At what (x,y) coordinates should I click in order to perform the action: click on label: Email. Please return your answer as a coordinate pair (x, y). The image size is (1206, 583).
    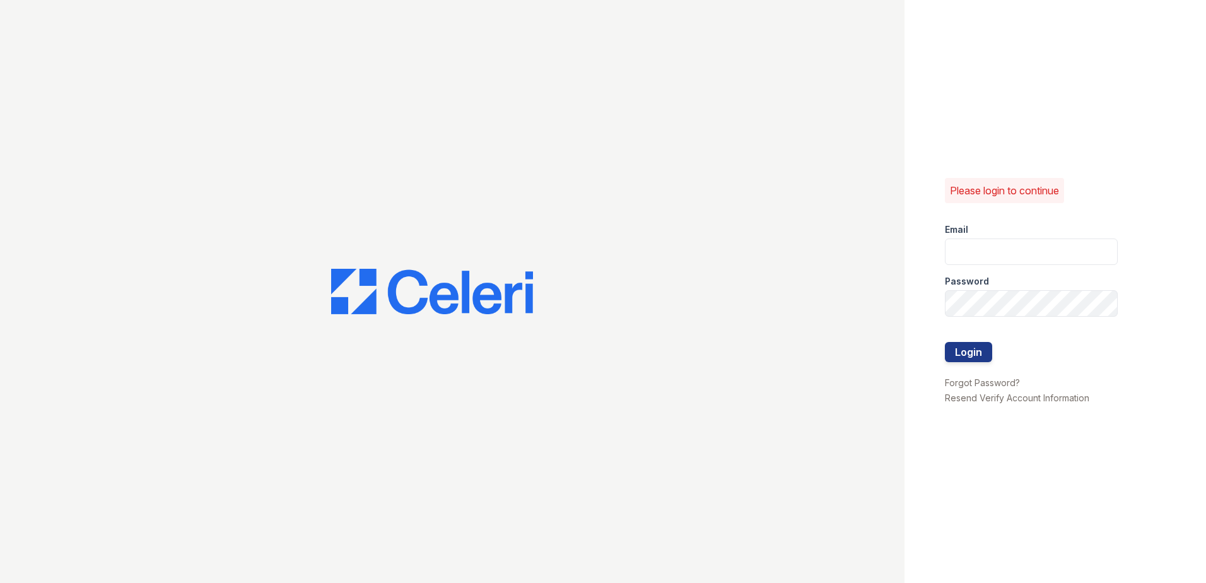
    Looking at the image, I should click on (956, 230).